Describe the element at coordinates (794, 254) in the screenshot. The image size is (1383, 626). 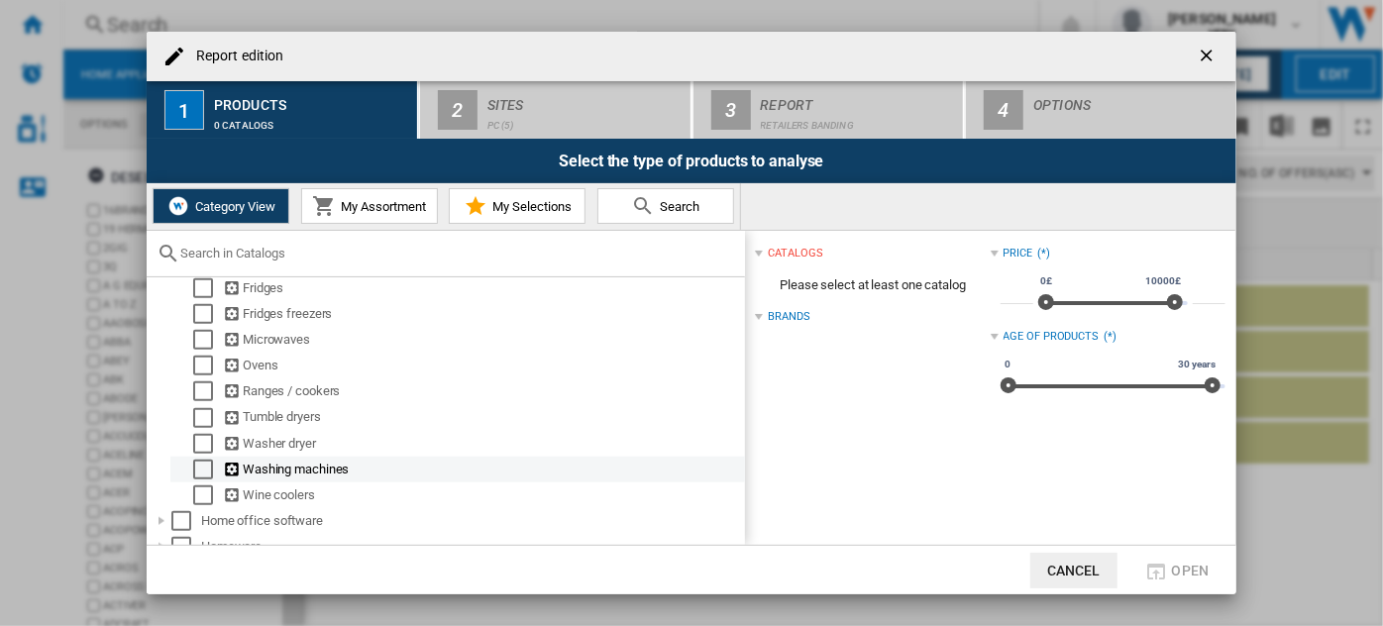
I see `div: catalogs` at that location.